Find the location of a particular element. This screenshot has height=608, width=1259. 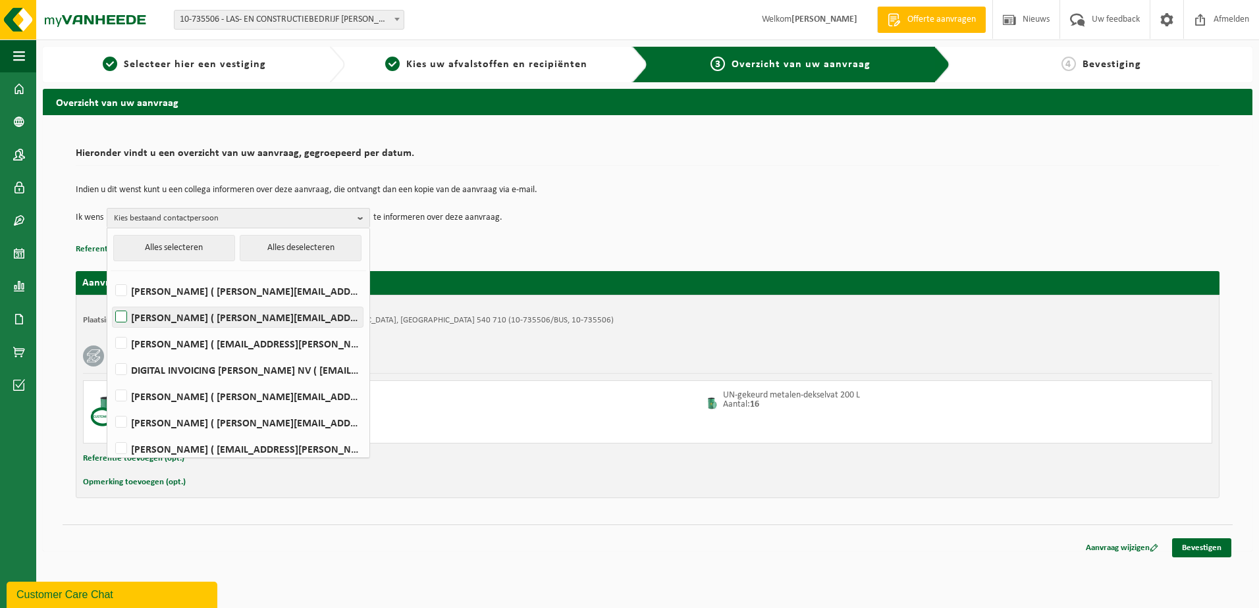

span: 3 is located at coordinates (718, 64).